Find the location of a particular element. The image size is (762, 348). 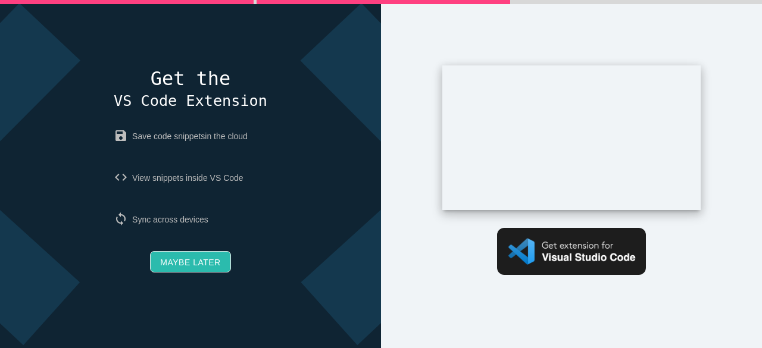

a: Maybe later is located at coordinates (190, 262).